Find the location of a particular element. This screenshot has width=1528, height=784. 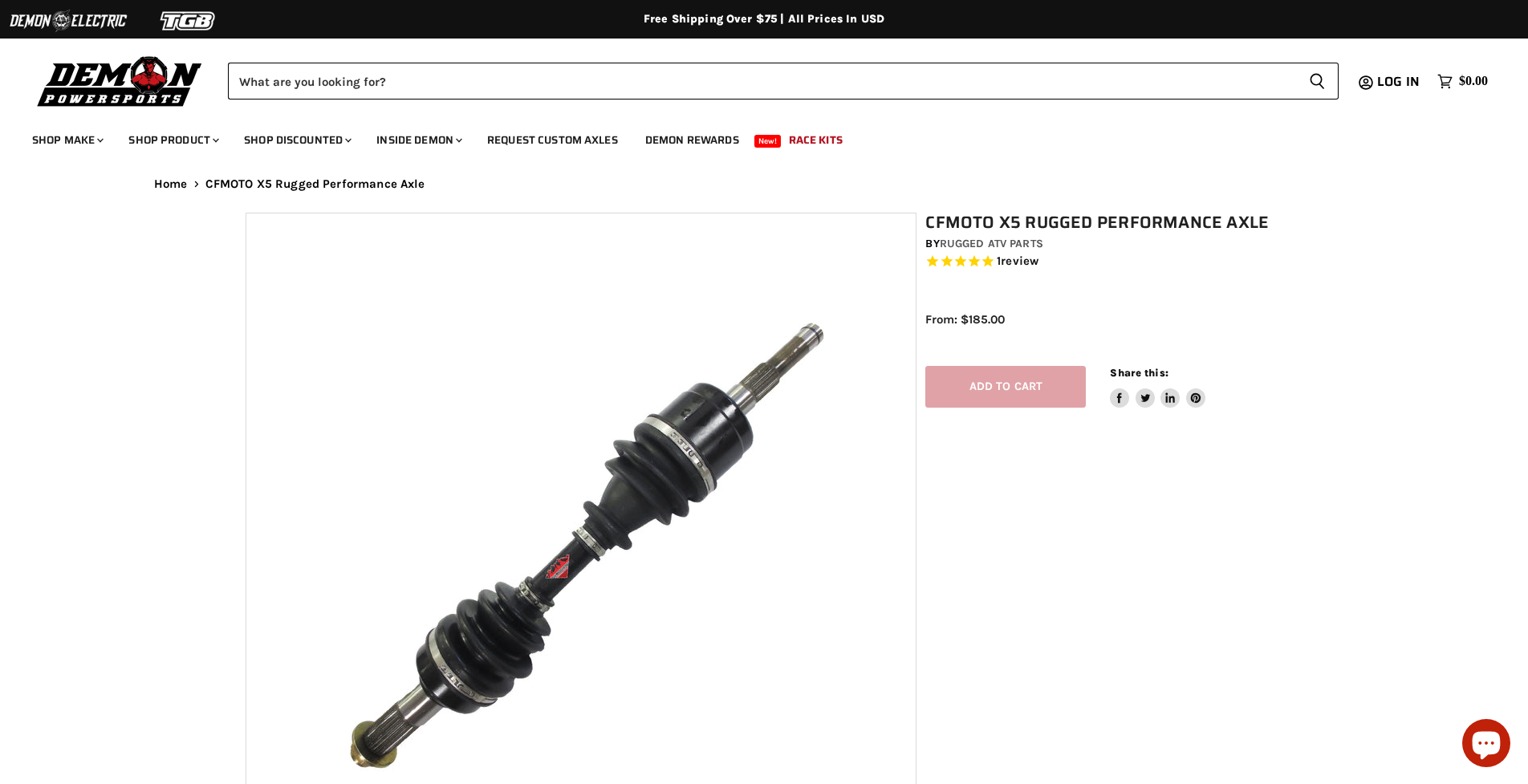

nav: Breadcrumbs is located at coordinates (764, 184).